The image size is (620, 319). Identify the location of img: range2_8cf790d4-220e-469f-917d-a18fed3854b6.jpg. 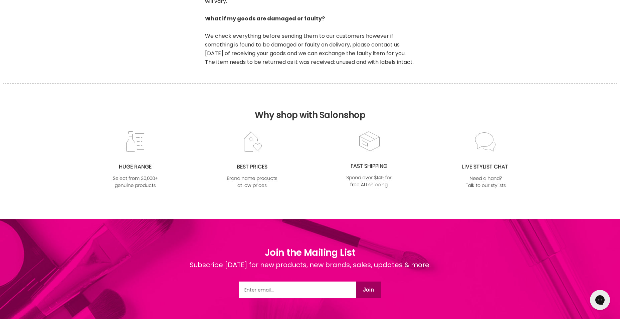
(135, 160).